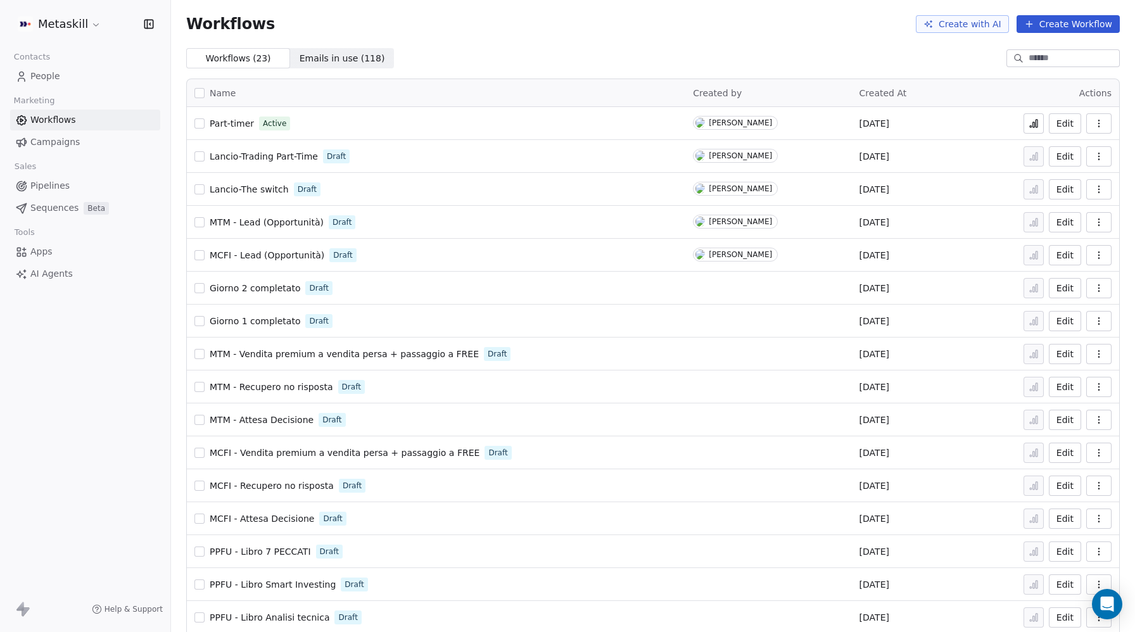  Describe the element at coordinates (255, 288) in the screenshot. I see `a: Giorno 2 completato` at that location.